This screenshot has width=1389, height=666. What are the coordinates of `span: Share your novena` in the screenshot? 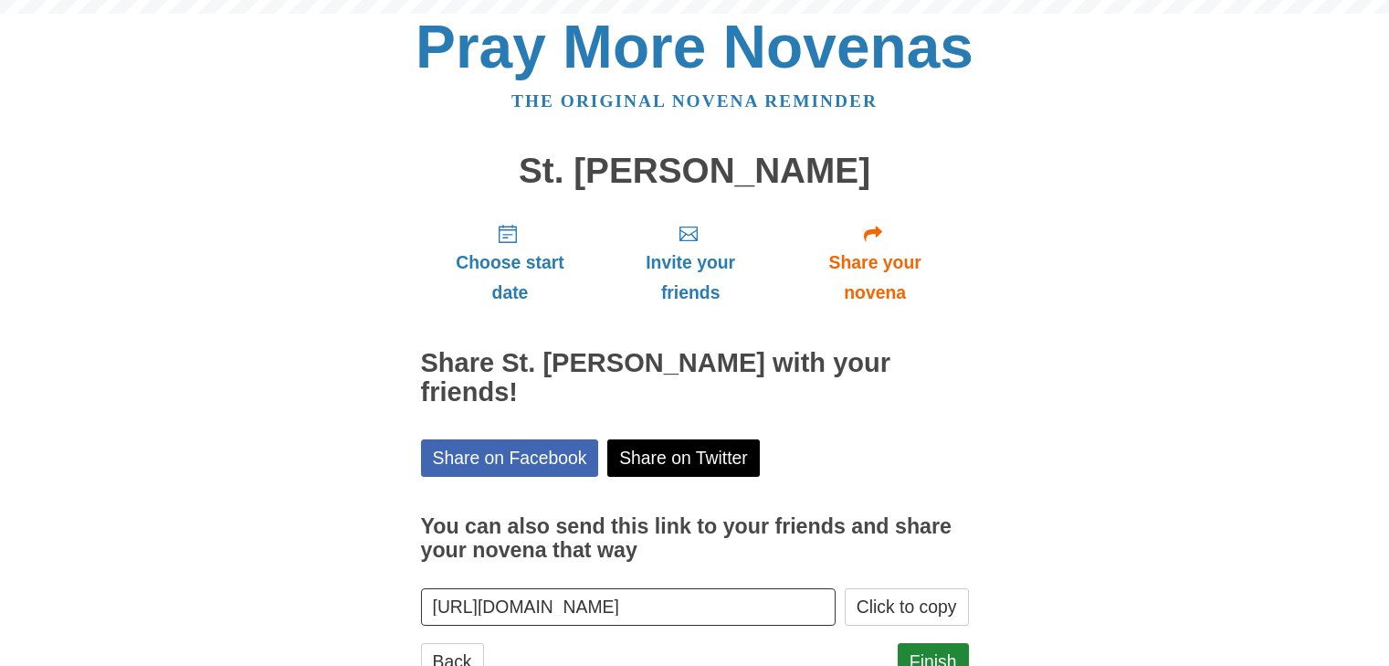 It's located at (875, 278).